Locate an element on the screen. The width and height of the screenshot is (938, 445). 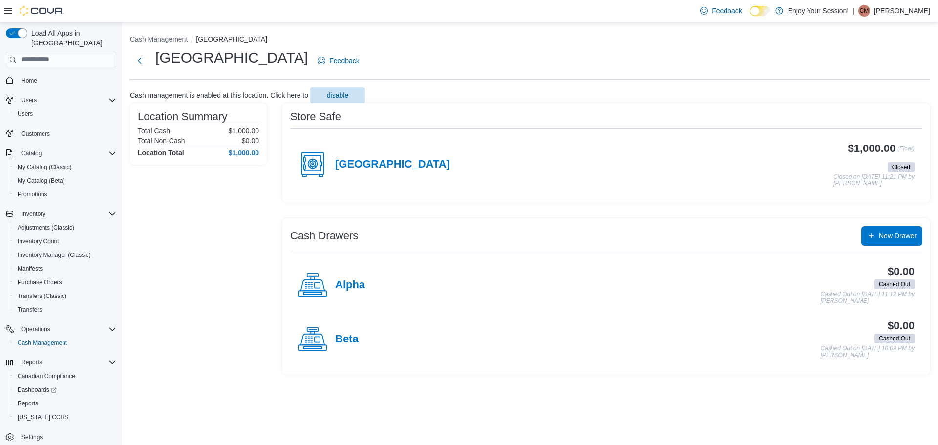
input: Dark Mode is located at coordinates (760, 11).